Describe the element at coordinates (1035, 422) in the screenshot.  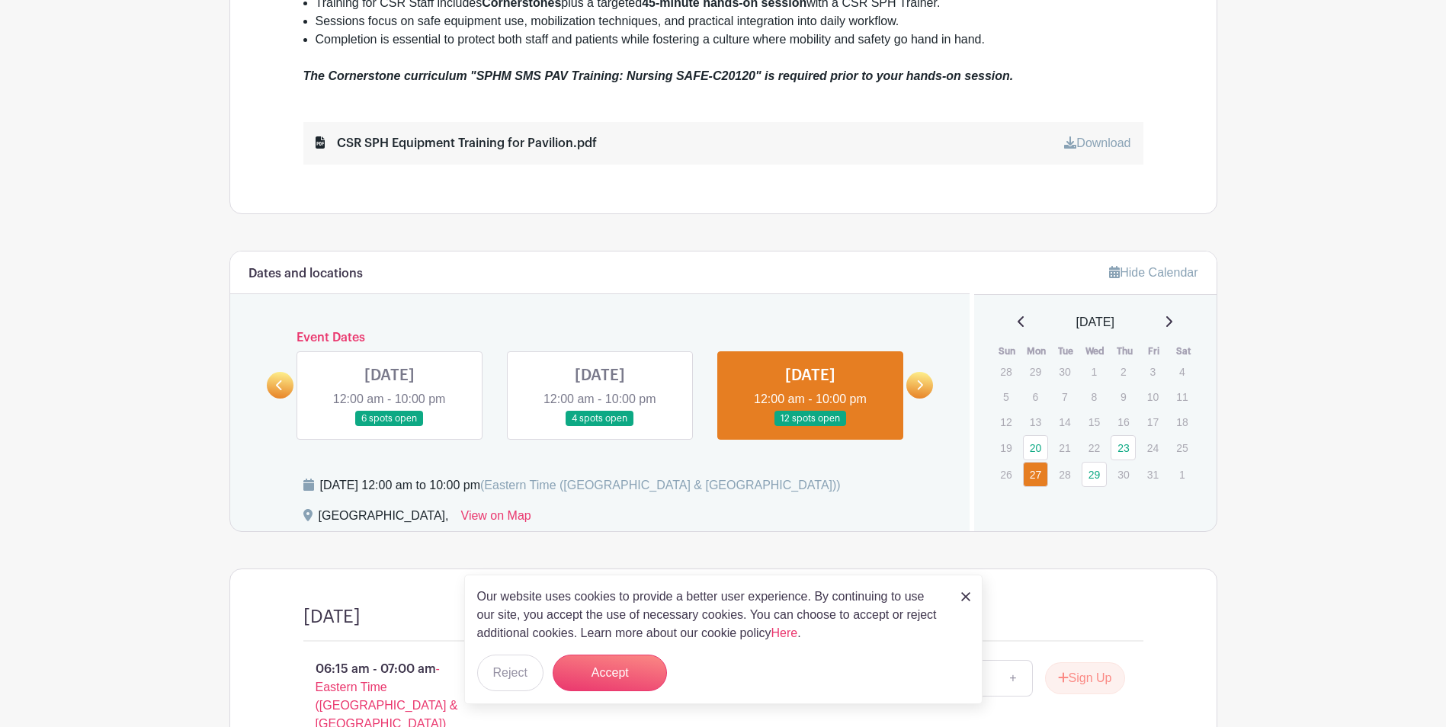
I see `p: 13` at that location.